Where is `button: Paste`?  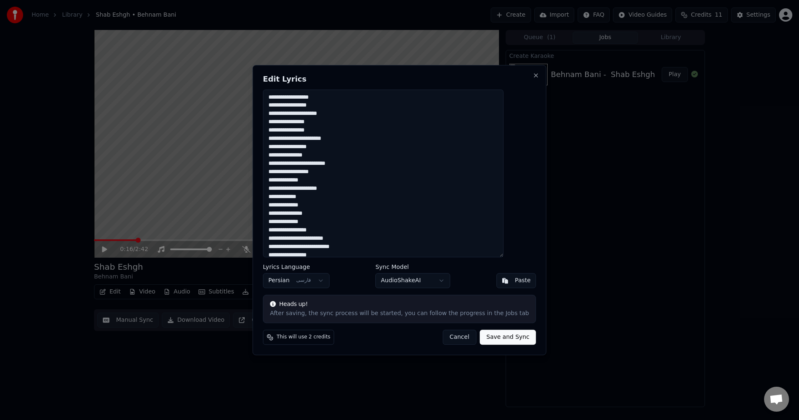 button: Paste is located at coordinates (516, 281).